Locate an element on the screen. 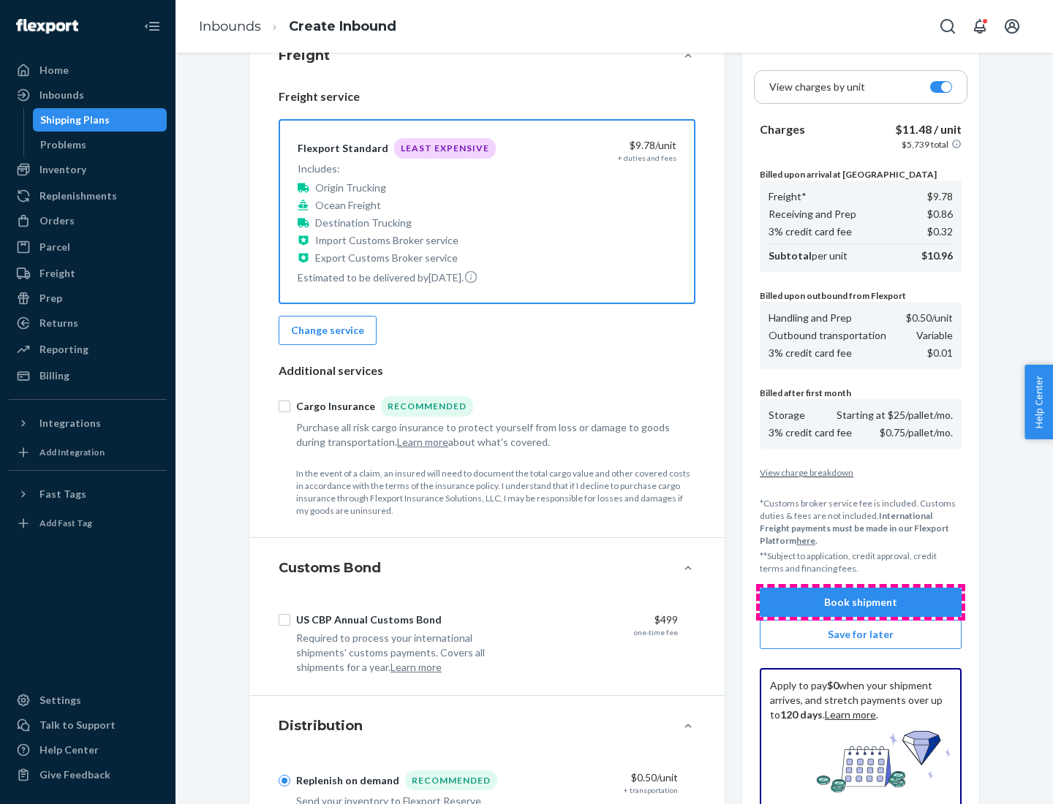 The width and height of the screenshot is (1053, 804). button: View charge breakdown is located at coordinates (861, 472).